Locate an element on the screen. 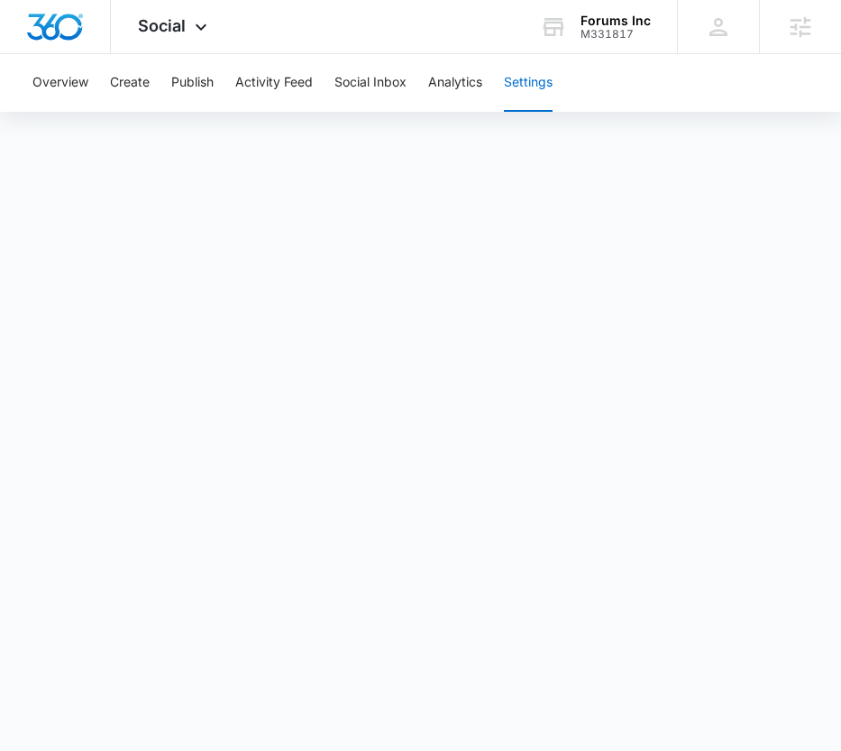 This screenshot has width=841, height=751. span: Social is located at coordinates (161, 25).